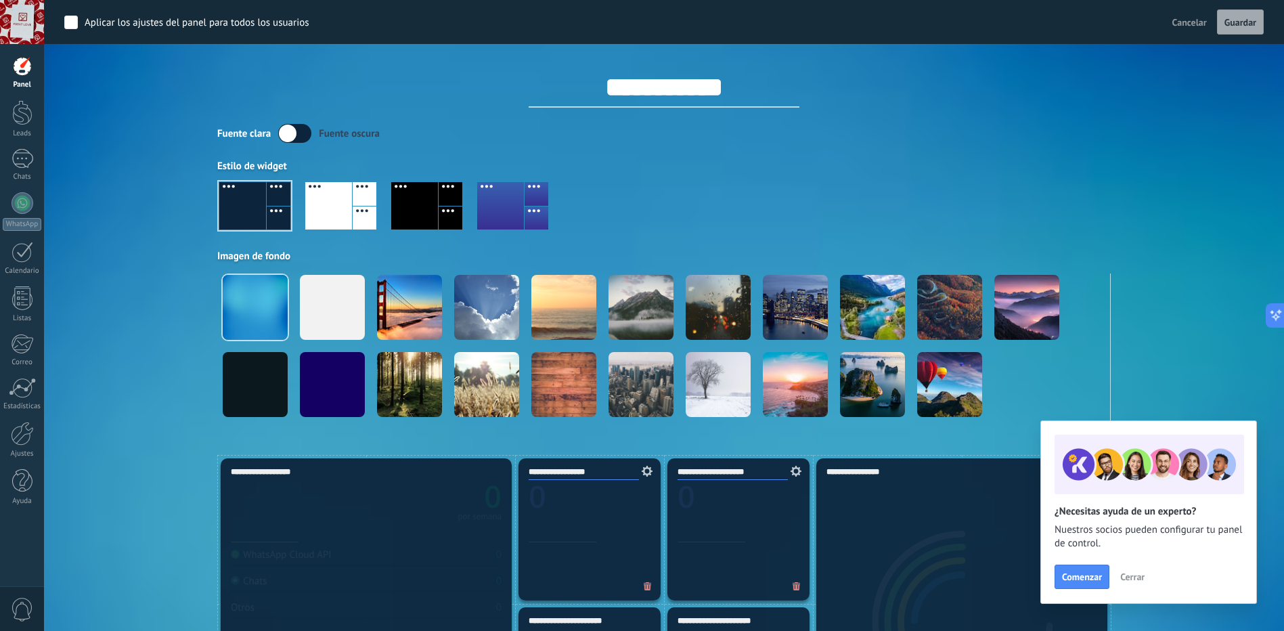  I want to click on span: Cancelar, so click(1190, 22).